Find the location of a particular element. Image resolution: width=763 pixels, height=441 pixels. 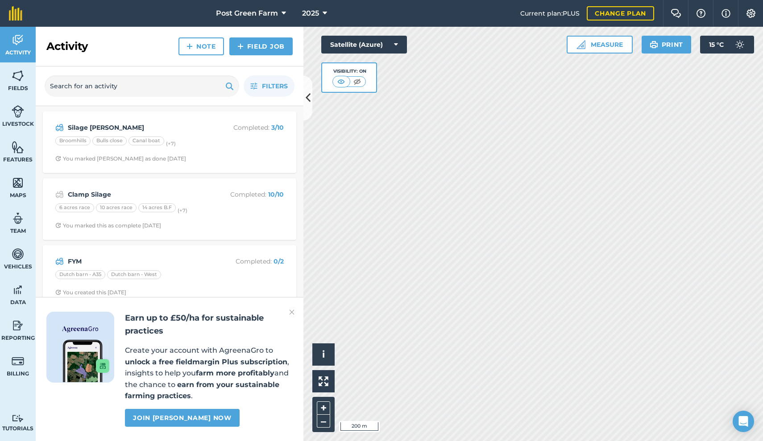

button: Measure is located at coordinates (599, 45).